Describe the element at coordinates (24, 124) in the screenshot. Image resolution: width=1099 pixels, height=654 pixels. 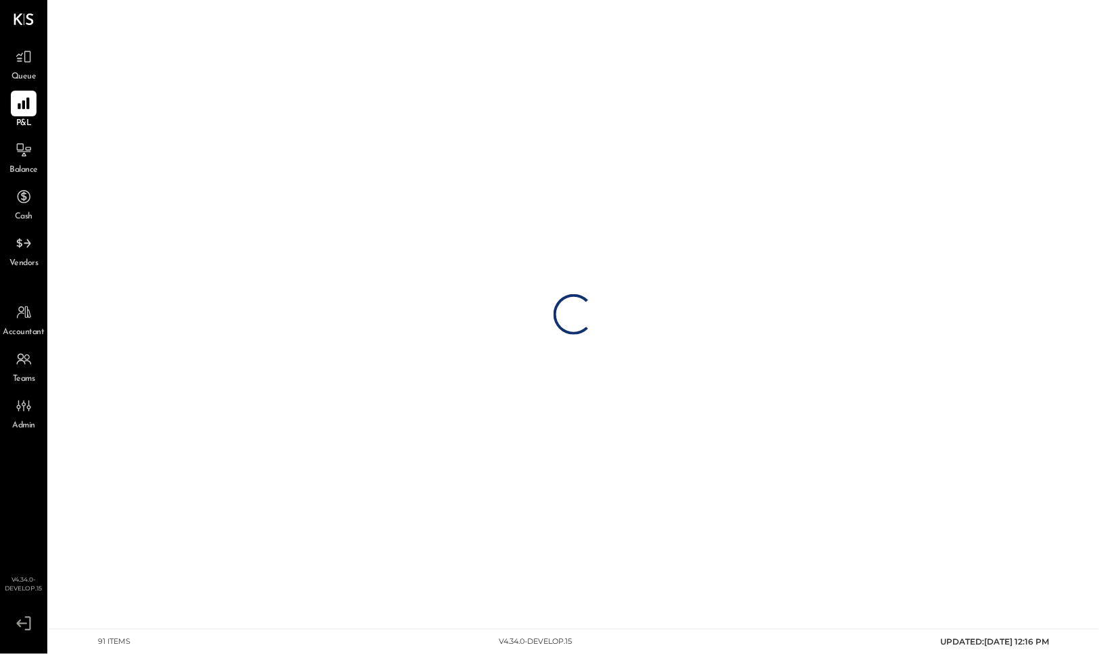
I see `span: P&L` at that location.